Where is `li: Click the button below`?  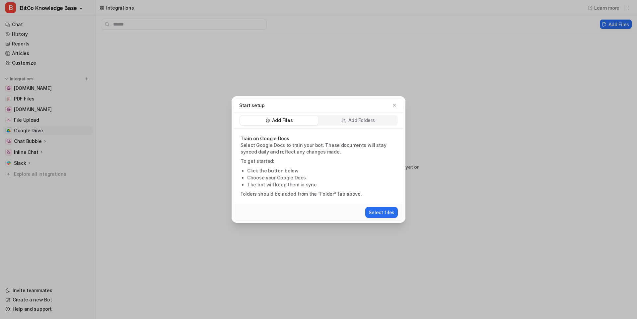
li: Click the button below is located at coordinates (322, 171).